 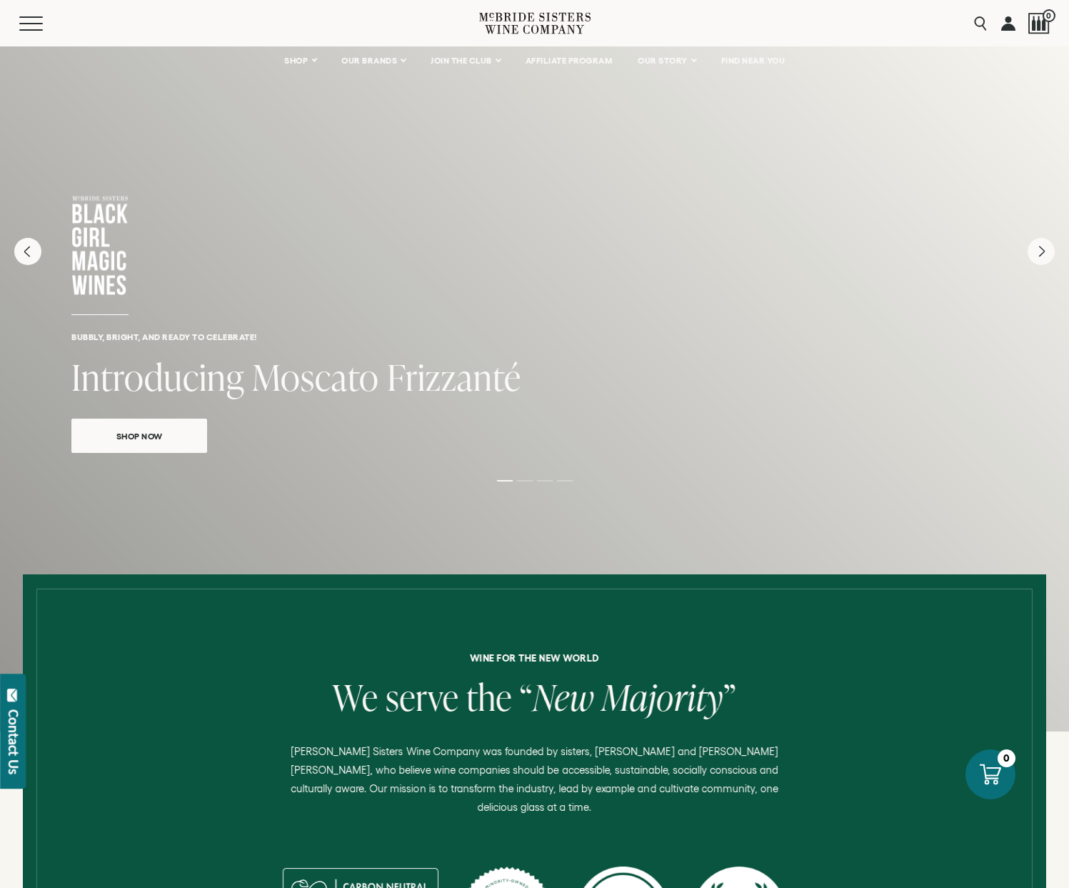 What do you see at coordinates (754, 61) in the screenshot?
I see `span: FIND NEAR YOU` at bounding box center [754, 61].